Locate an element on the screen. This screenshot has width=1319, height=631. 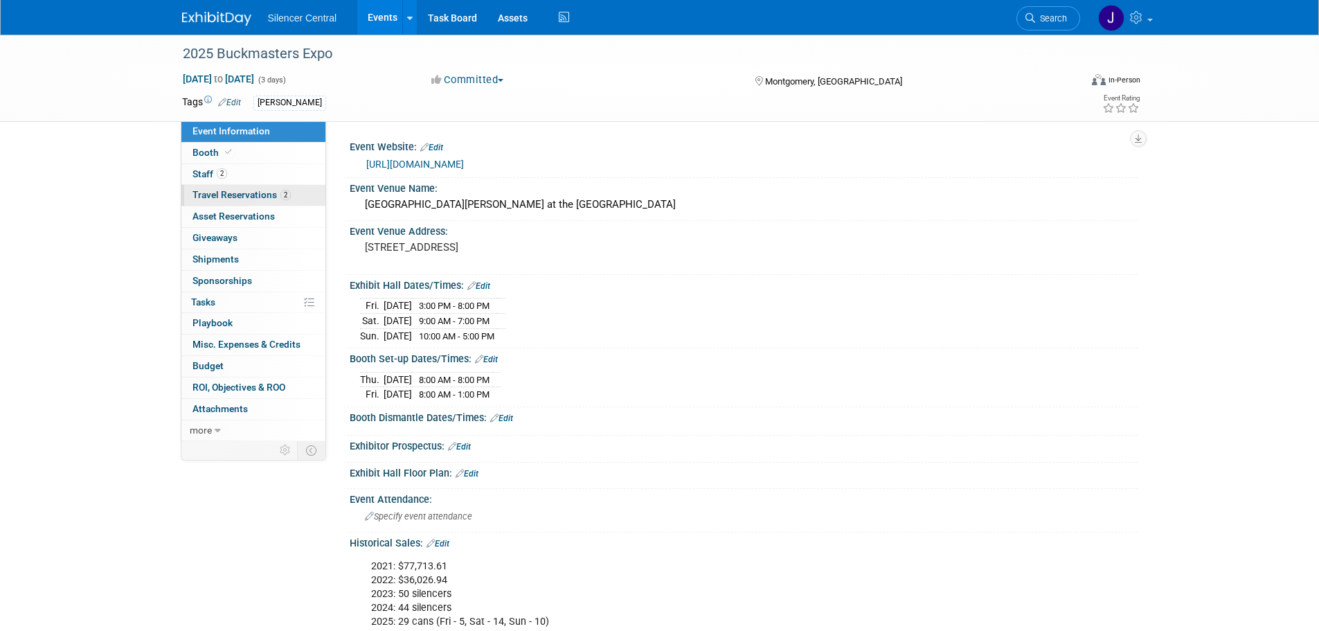
div: Event Website: is located at coordinates (744, 145).